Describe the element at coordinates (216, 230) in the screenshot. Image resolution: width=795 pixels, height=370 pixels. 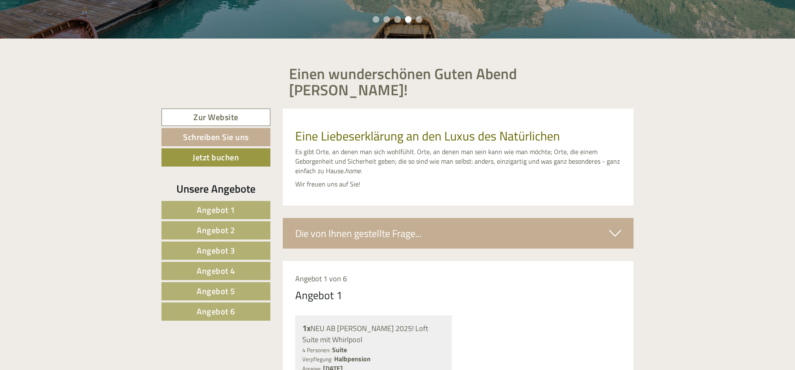
I see `span: Angebot 2` at that location.